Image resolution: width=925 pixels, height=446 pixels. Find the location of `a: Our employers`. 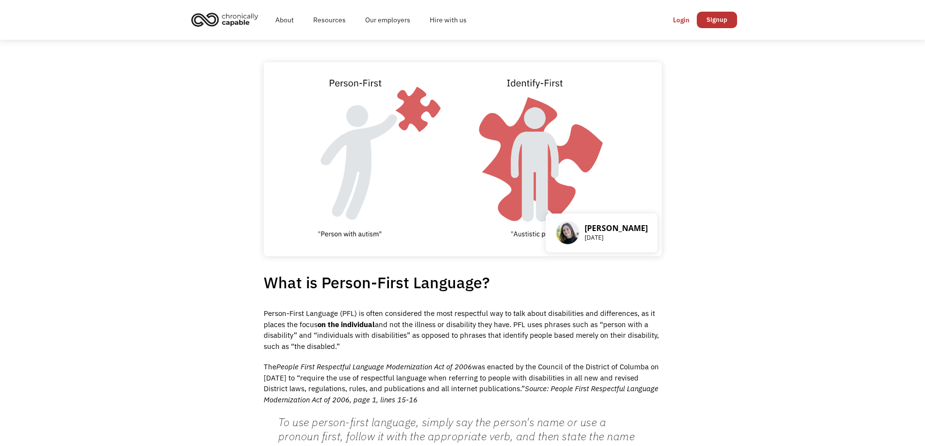

a: Our employers is located at coordinates (387, 20).